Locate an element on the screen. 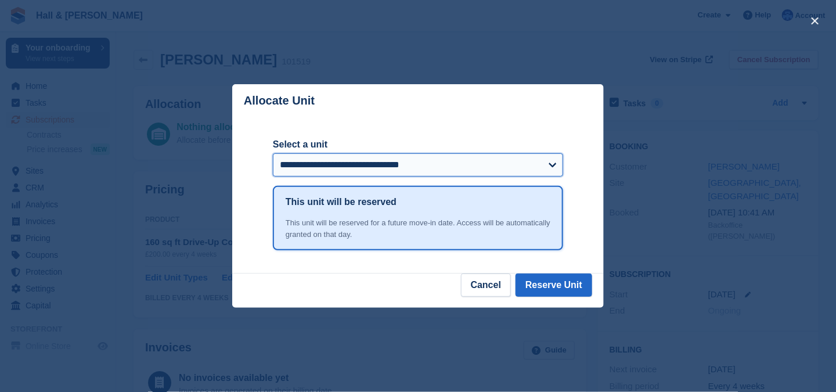 The image size is (836, 392). button: close is located at coordinates (815, 21).